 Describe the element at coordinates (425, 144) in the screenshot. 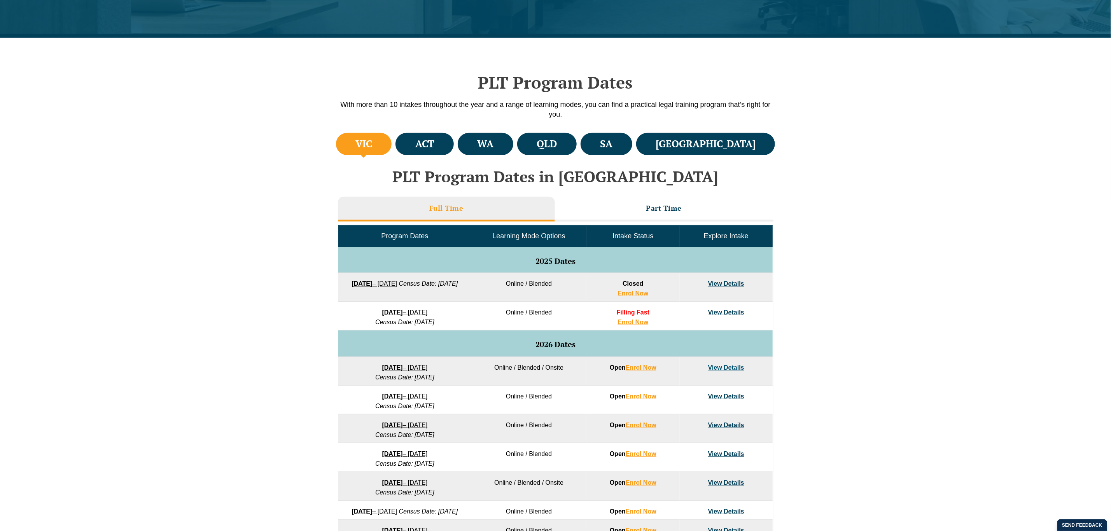

I see `h4: ACT` at that location.